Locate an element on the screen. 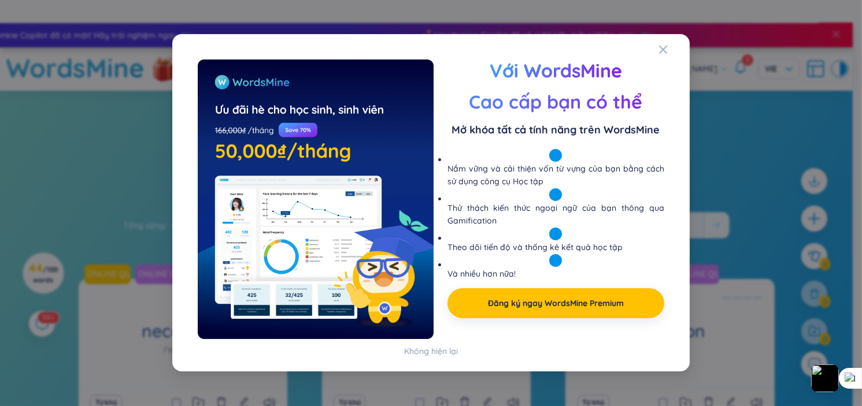 The image size is (862, 406). div: Không hiện lại is located at coordinates (431, 352).